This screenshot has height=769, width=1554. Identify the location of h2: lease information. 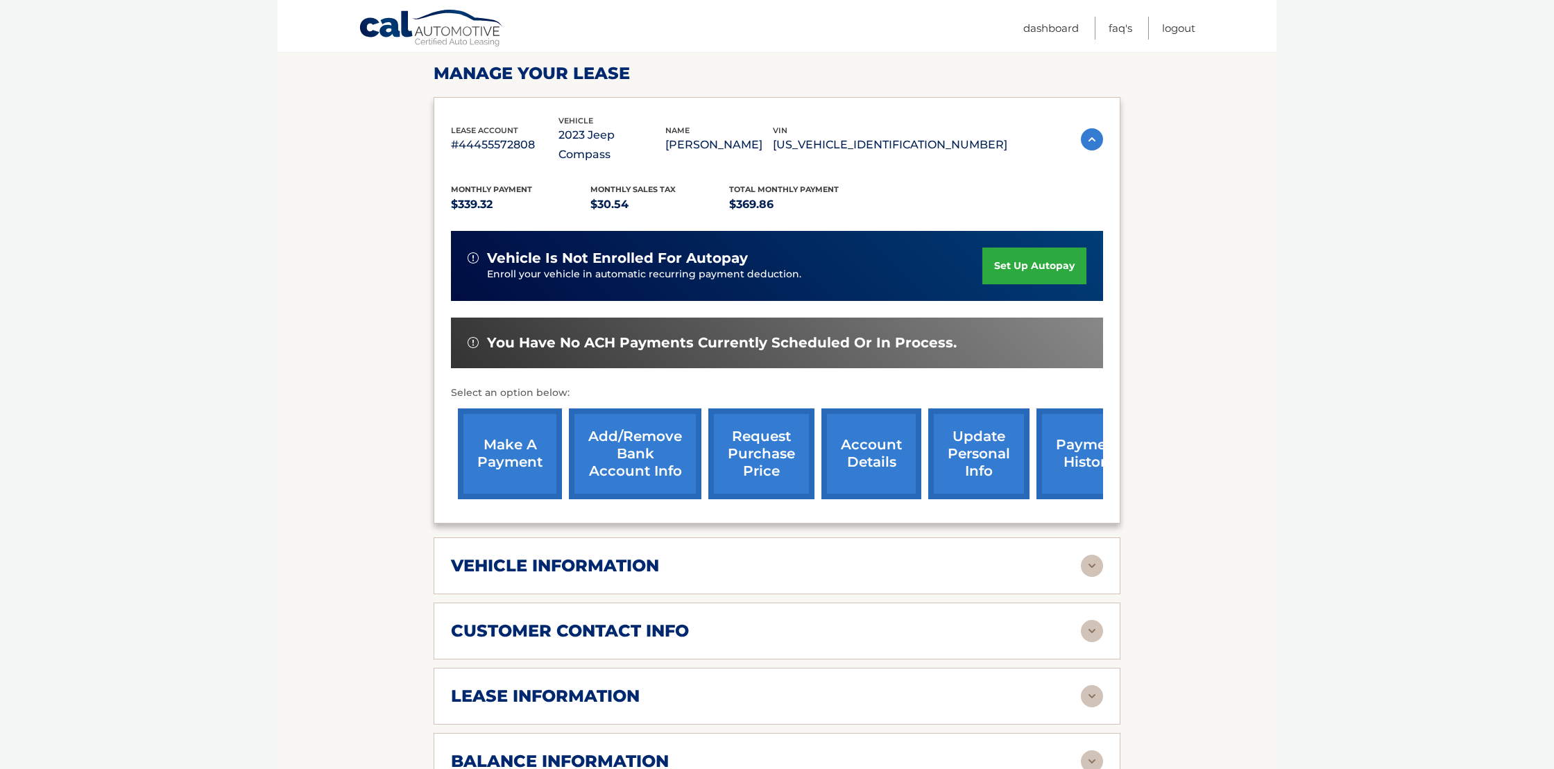
(545, 697).